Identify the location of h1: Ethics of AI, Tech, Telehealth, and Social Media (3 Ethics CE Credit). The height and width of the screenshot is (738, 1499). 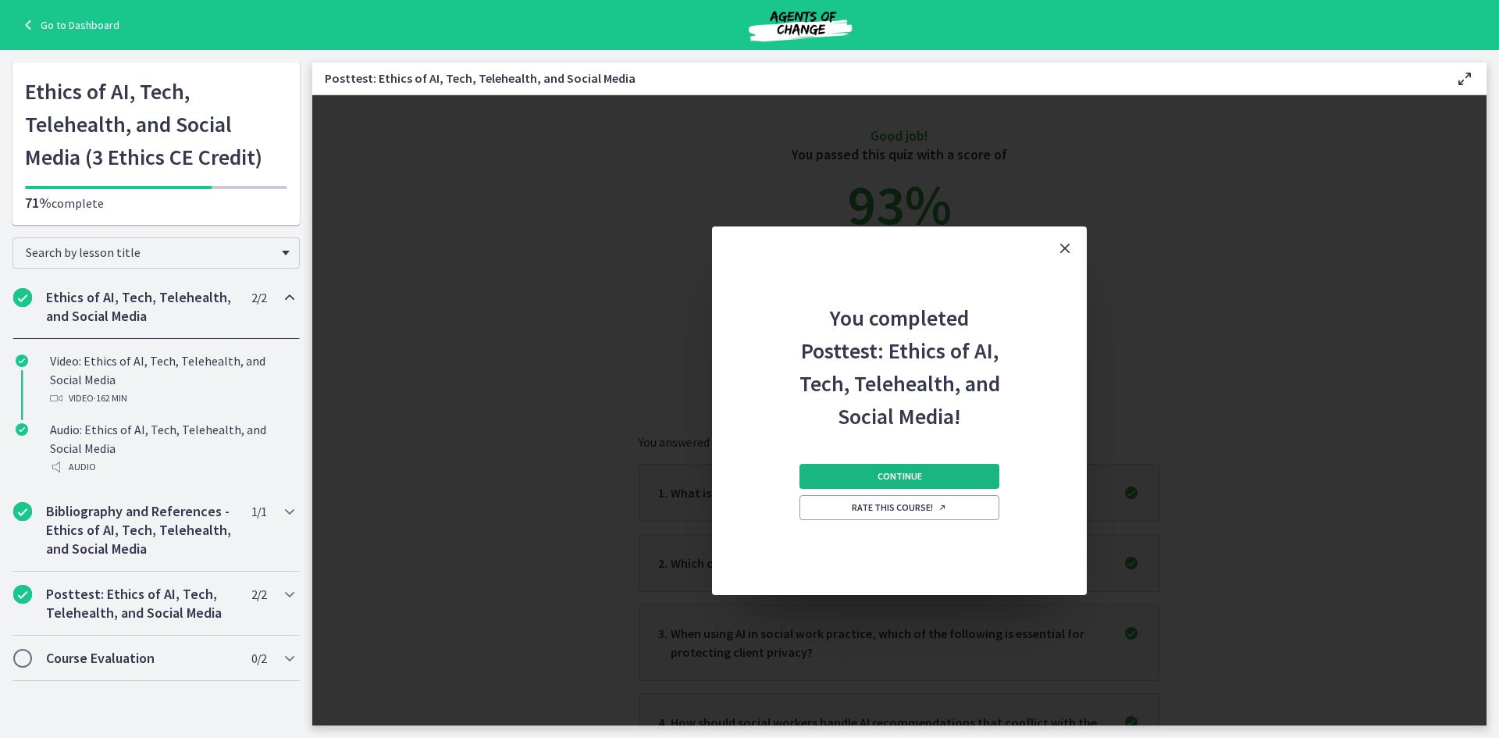
(156, 124).